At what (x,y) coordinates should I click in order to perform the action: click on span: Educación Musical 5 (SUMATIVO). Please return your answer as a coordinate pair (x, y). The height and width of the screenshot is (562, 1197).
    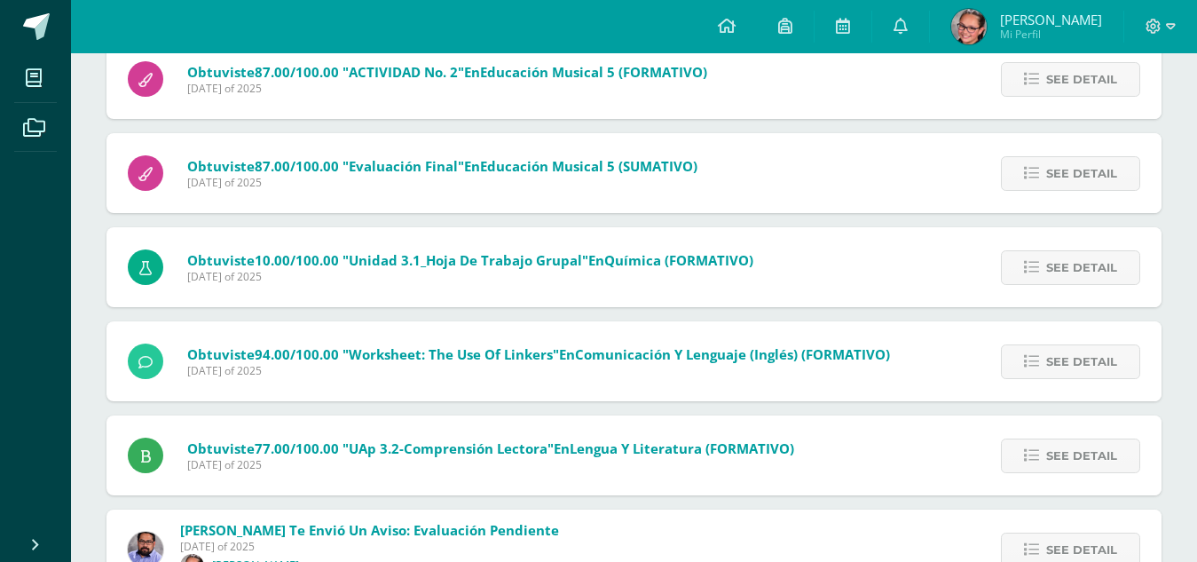
    Looking at the image, I should click on (588, 166).